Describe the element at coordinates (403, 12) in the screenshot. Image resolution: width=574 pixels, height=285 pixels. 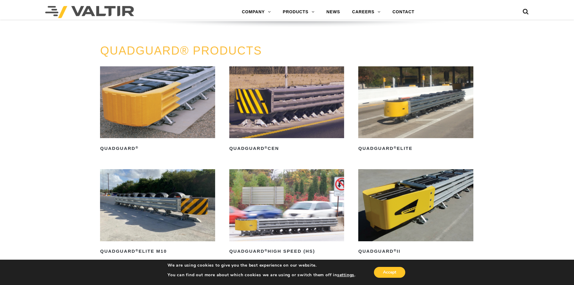
I see `a: CONTACT` at that location.